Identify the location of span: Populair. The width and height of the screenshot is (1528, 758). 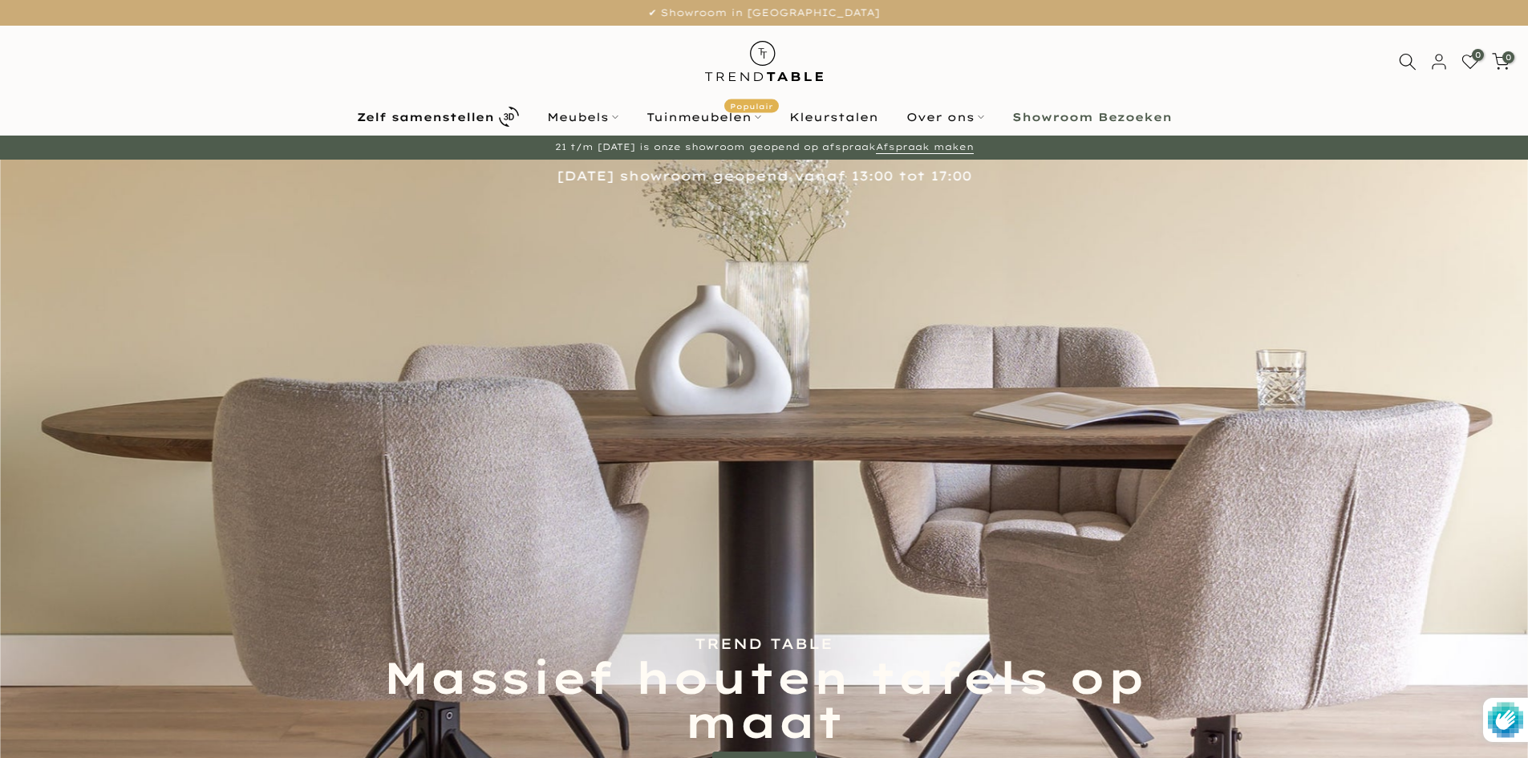
(751, 105).